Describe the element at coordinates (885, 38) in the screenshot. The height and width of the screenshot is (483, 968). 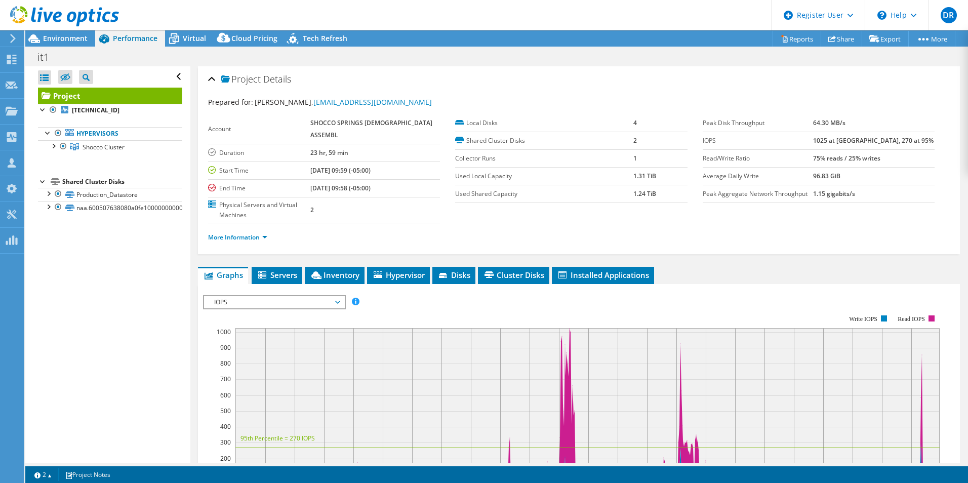
I see `a: Export` at that location.